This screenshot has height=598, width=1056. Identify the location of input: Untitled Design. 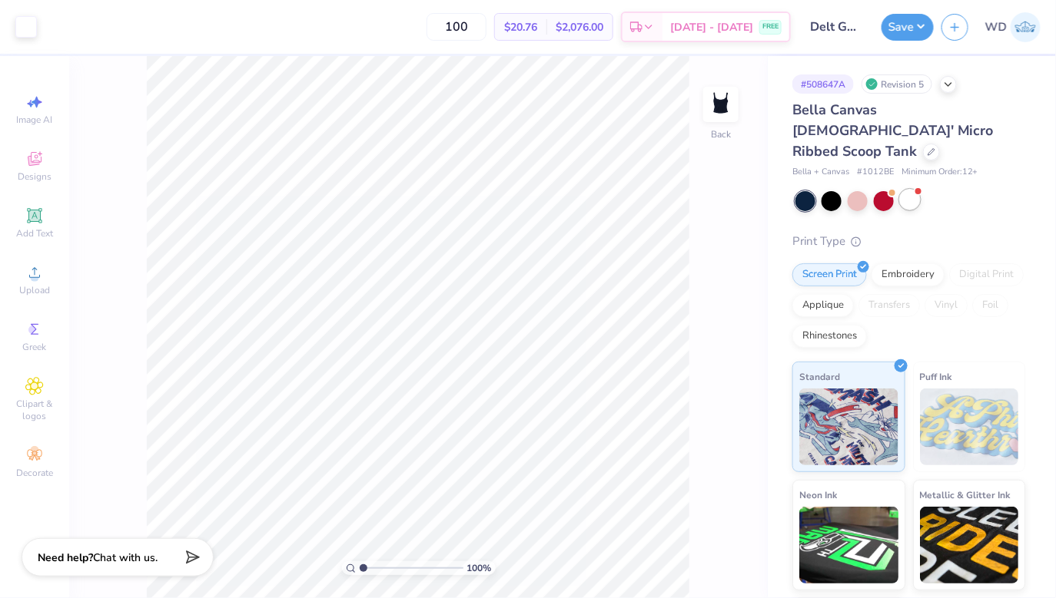
(836, 27).